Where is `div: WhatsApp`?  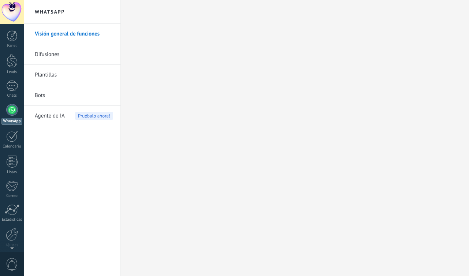
div: WhatsApp is located at coordinates (12, 121).